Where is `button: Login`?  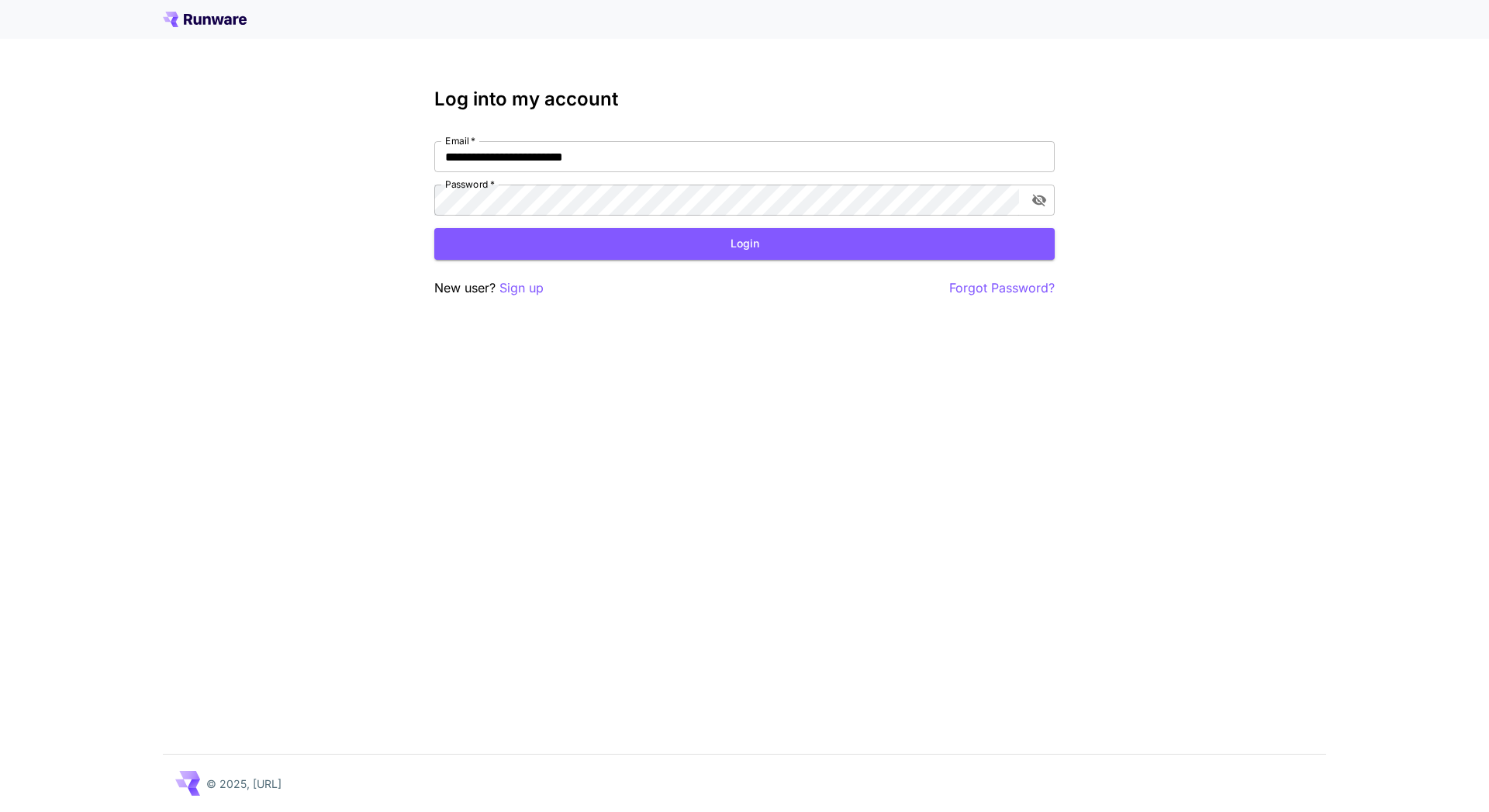
button: Login is located at coordinates (744, 244).